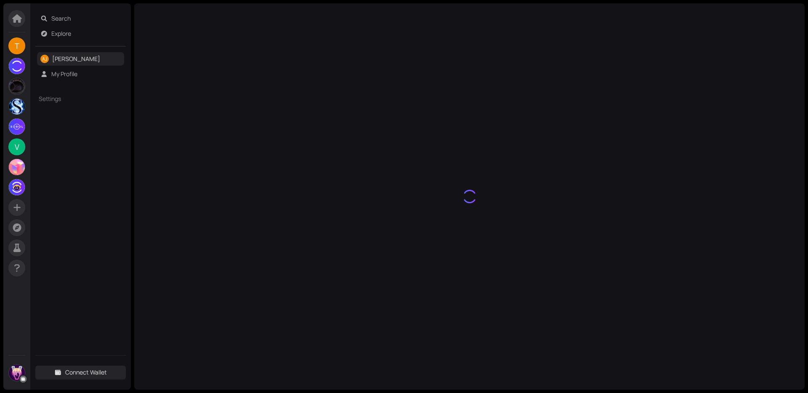 The width and height of the screenshot is (808, 393). What do you see at coordinates (17, 127) in the screenshot?
I see `img: T8Xj_ByQ5B.jpeg` at bounding box center [17, 127].